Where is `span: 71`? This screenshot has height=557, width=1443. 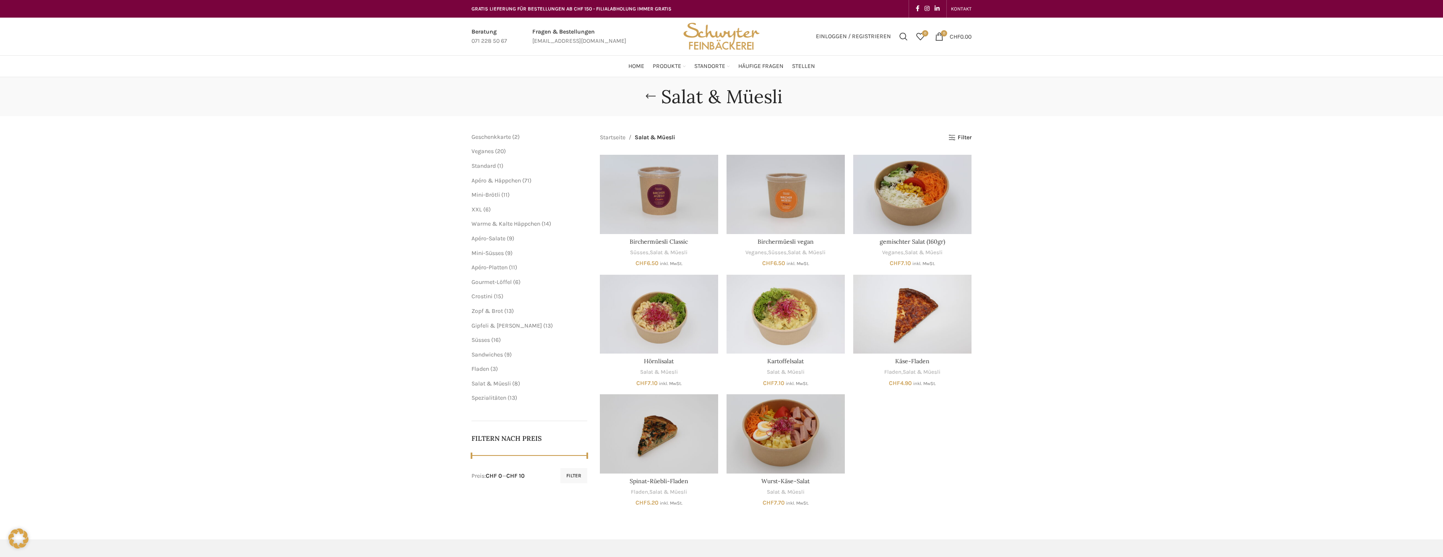 span: 71 is located at coordinates (527, 180).